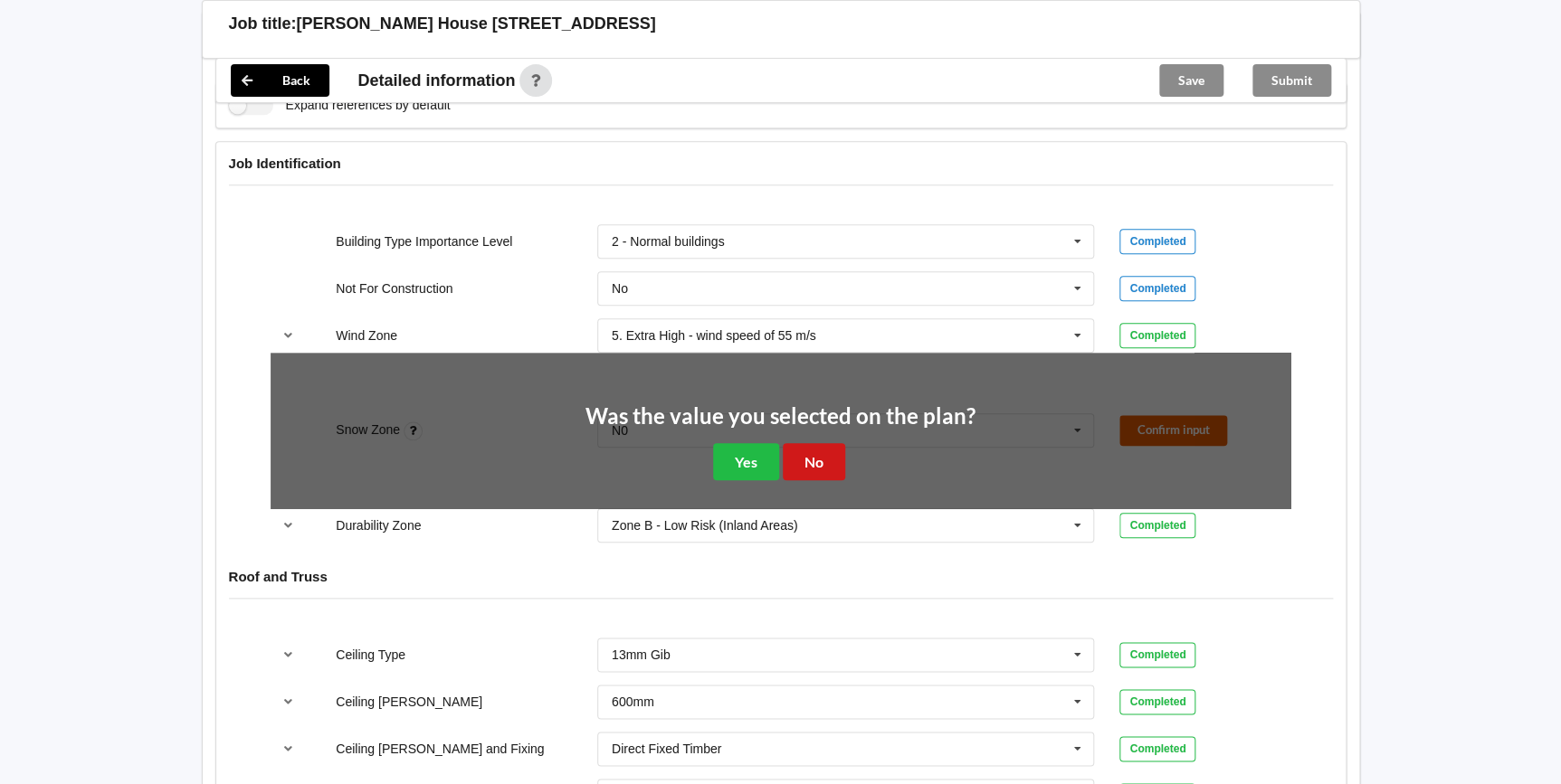 This screenshot has height=784, width=1561. I want to click on h2: Was the value you selected on the plan?, so click(780, 415).